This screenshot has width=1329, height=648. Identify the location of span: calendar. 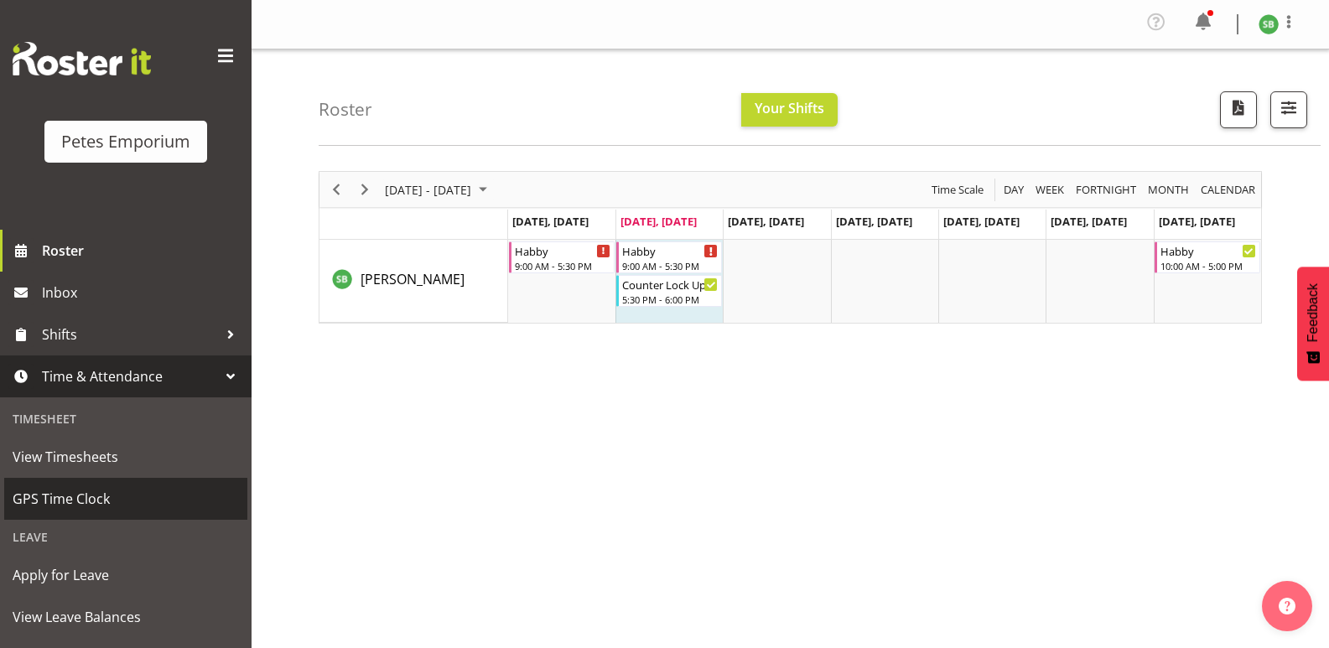
(1227, 189).